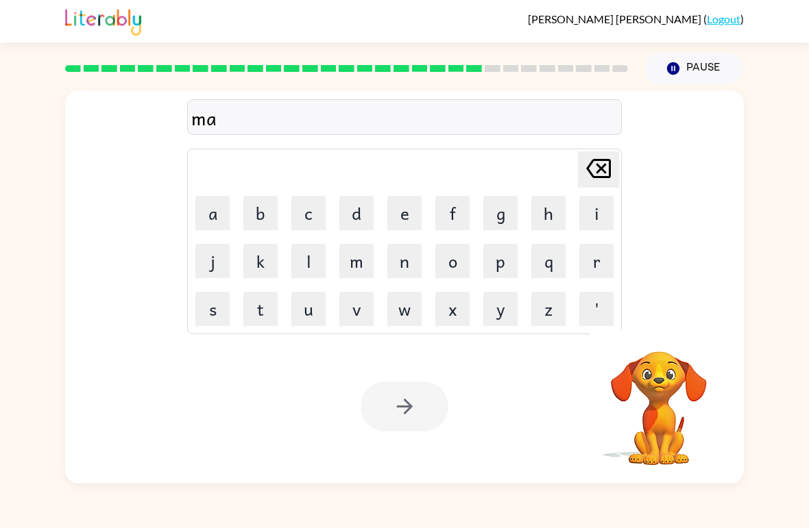  Describe the element at coordinates (500, 261) in the screenshot. I see `button: p` at that location.